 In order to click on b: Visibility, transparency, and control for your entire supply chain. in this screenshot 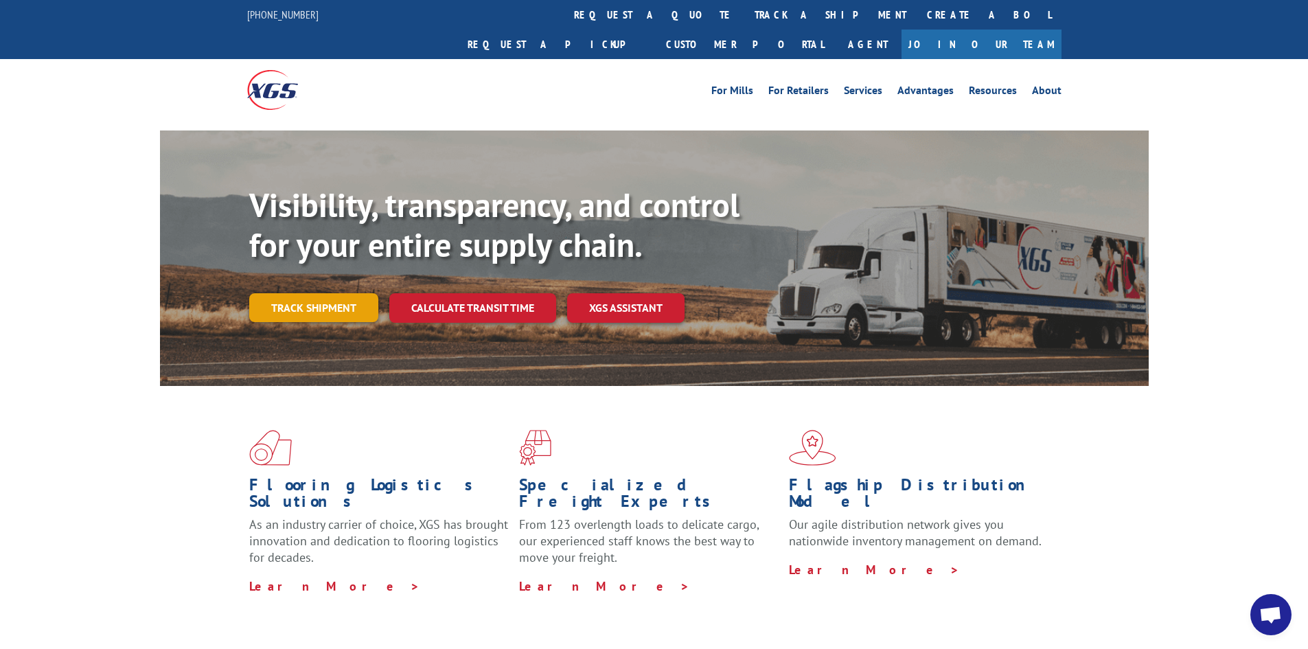, I will do `click(494, 224)`.